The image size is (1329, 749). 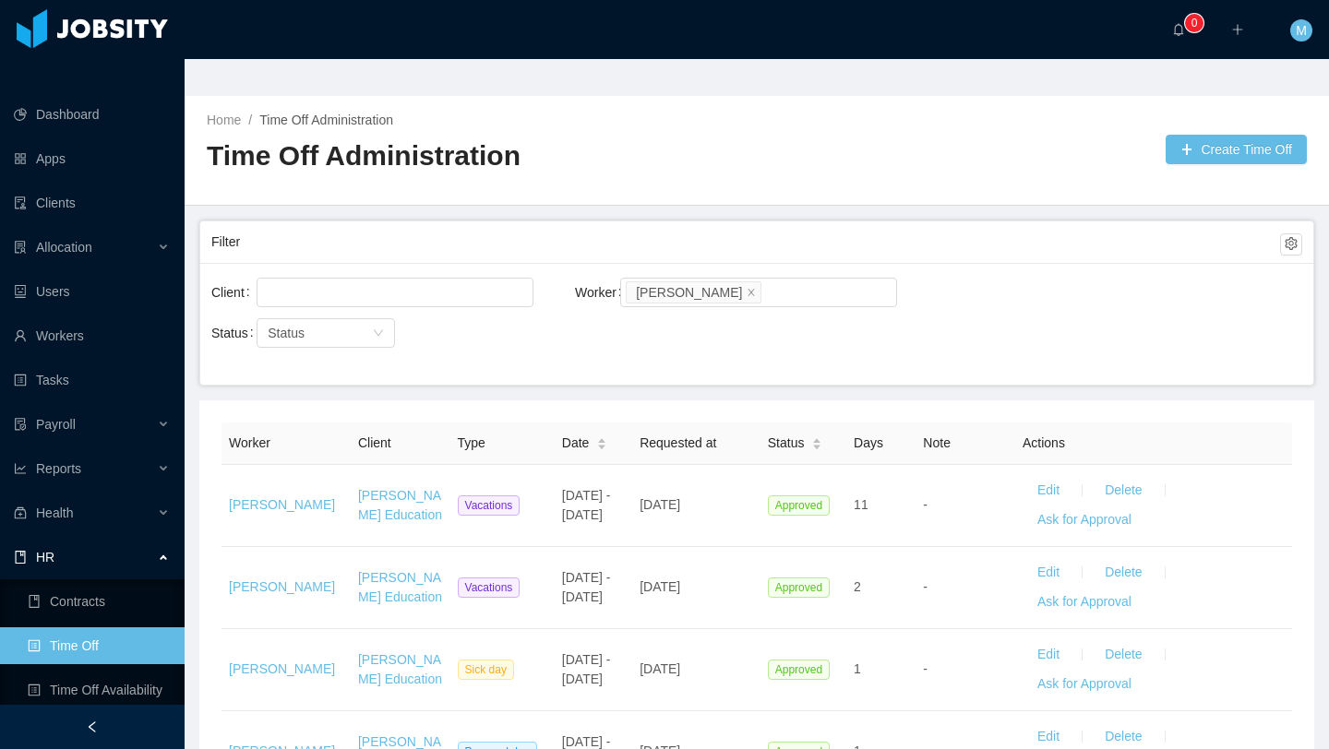 What do you see at coordinates (91, 203) in the screenshot?
I see `a: icon: auditClients` at bounding box center [91, 203].